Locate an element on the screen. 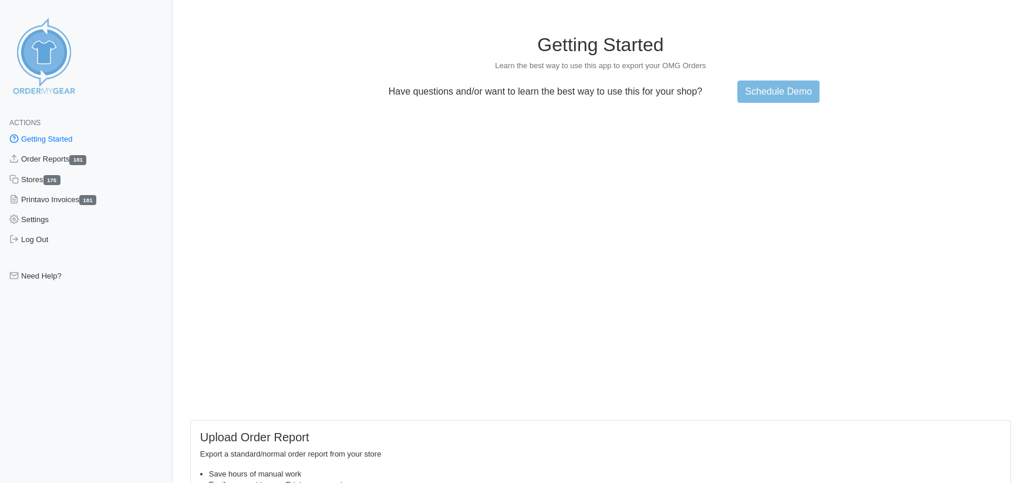 This screenshot has width=1035, height=483. p: Learn the best way to use this app to export your OMG Orders is located at coordinates (601, 66).